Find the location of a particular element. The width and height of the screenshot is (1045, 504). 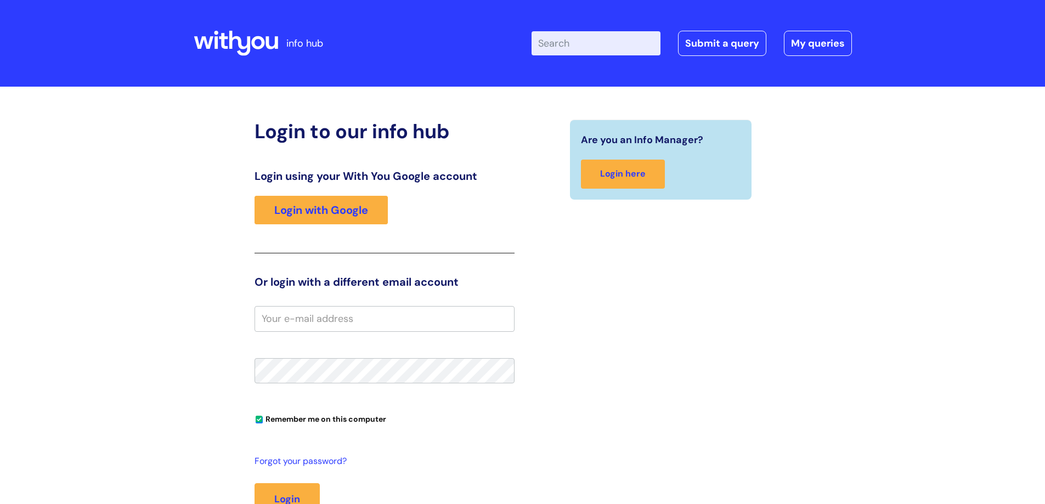

input: Remember me on this computer is located at coordinates (259, 420).